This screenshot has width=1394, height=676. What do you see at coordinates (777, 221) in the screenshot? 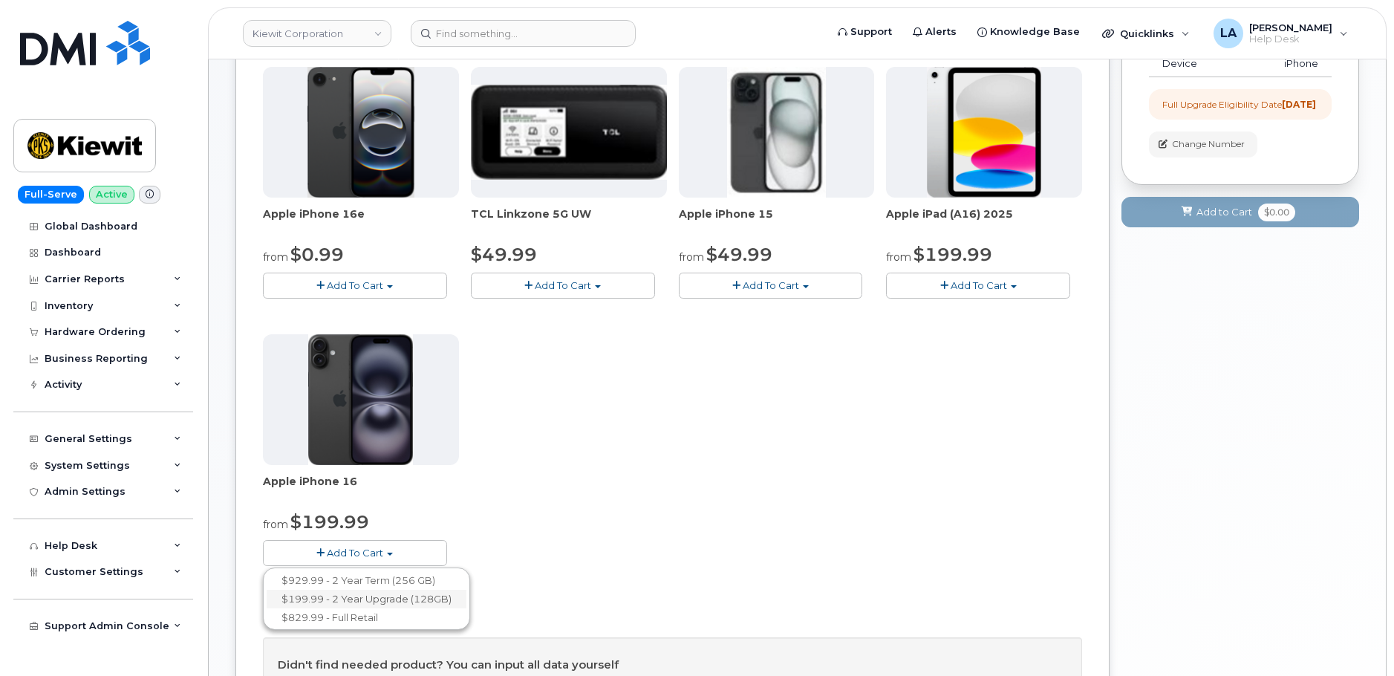
I see `span: Apple iPhone 15` at bounding box center [777, 221].